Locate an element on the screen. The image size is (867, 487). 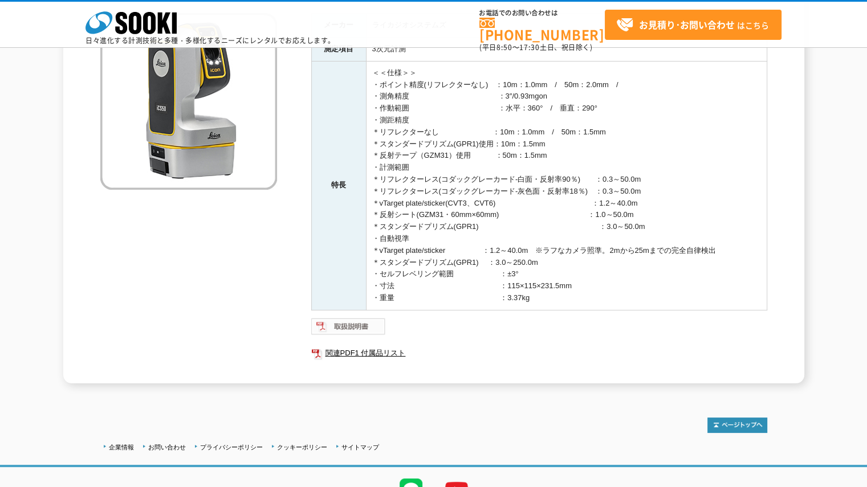
a: 関連PDF1 付属品リスト is located at coordinates (539, 353).